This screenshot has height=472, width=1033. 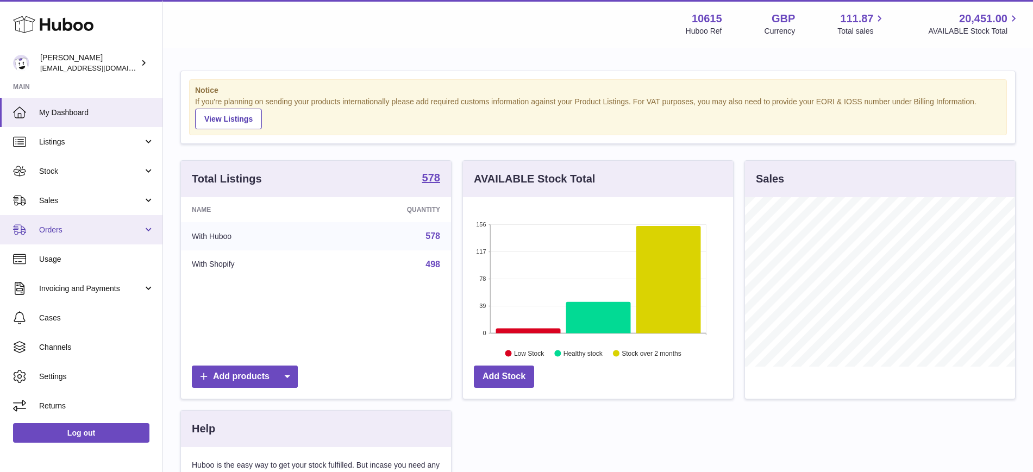 I want to click on span: Settings, so click(x=97, y=377).